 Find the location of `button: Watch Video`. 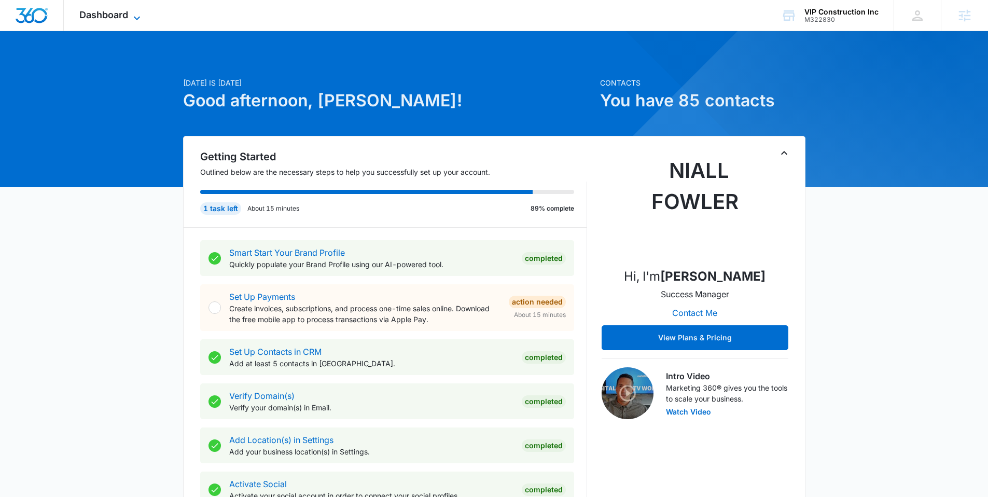

button: Watch Video is located at coordinates (688, 412).